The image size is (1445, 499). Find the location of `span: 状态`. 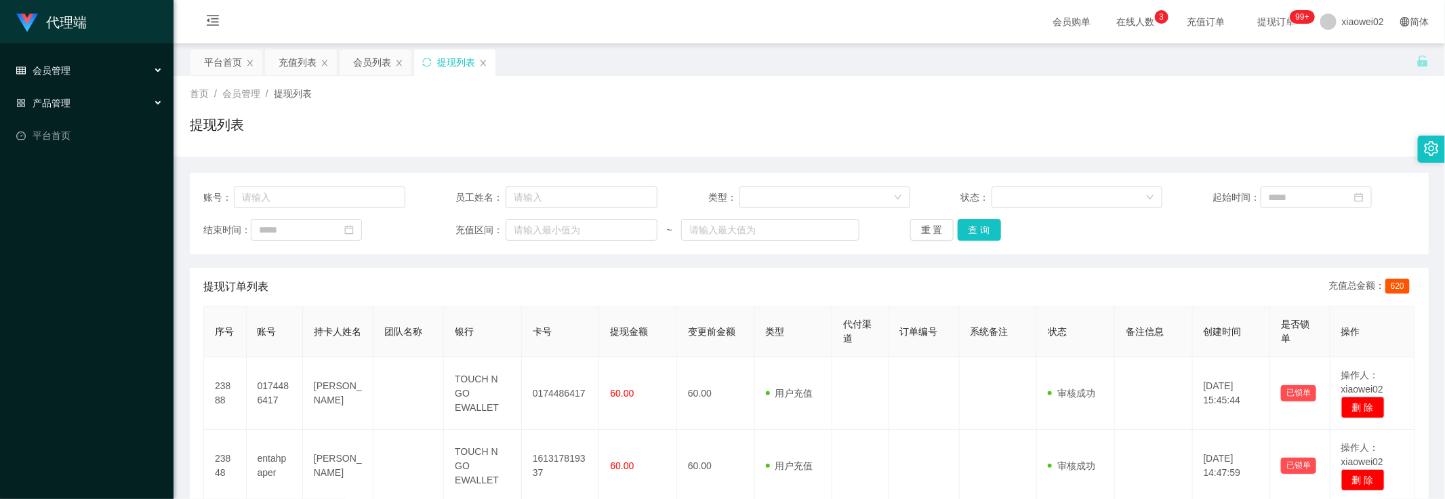

span: 状态 is located at coordinates (1057, 331).